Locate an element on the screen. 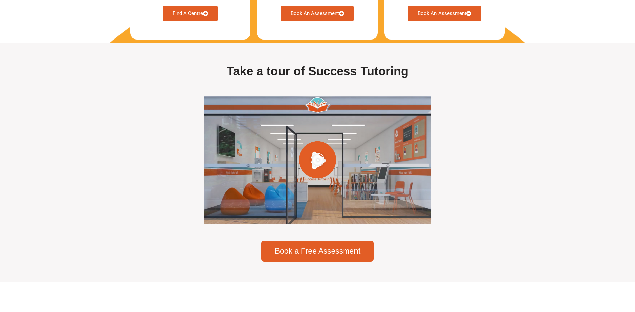  div: Chat Widget is located at coordinates (579, 274).